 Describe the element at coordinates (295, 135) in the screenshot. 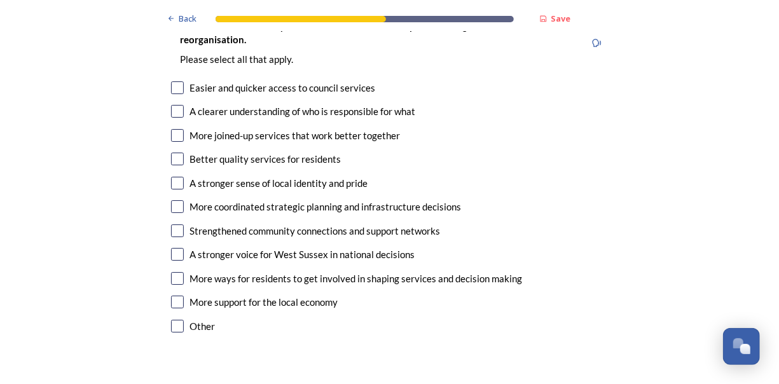

I see `div: More joined-up services that work better together` at that location.